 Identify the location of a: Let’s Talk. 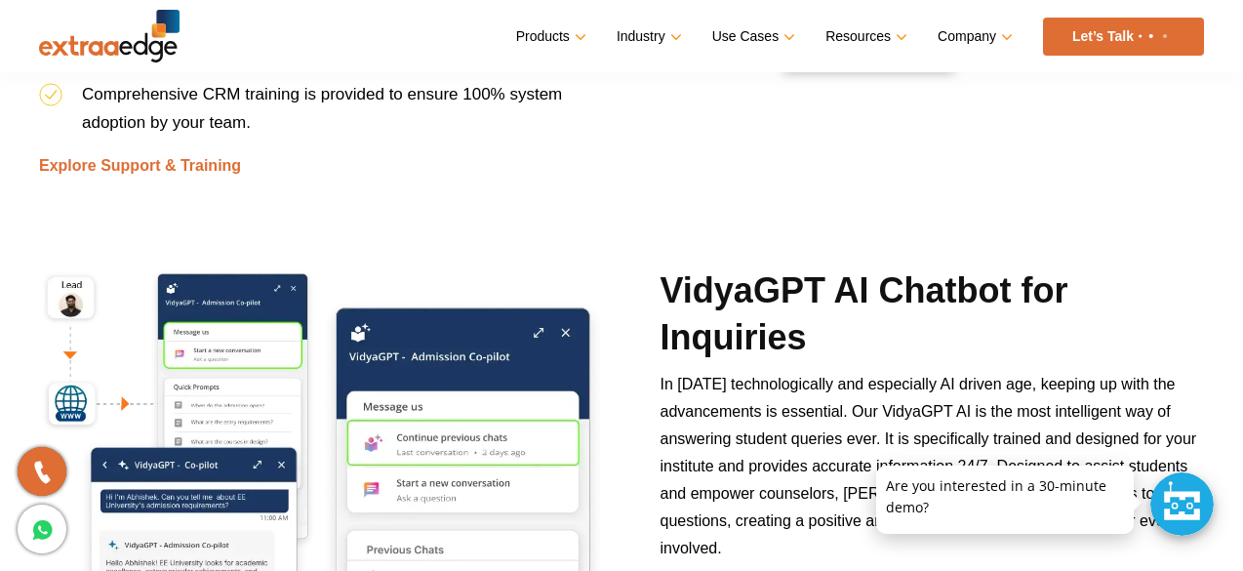
(1123, 36).